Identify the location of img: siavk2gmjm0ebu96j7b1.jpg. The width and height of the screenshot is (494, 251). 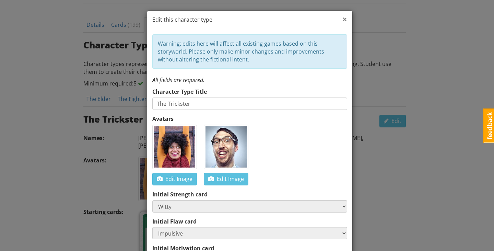
(226, 147).